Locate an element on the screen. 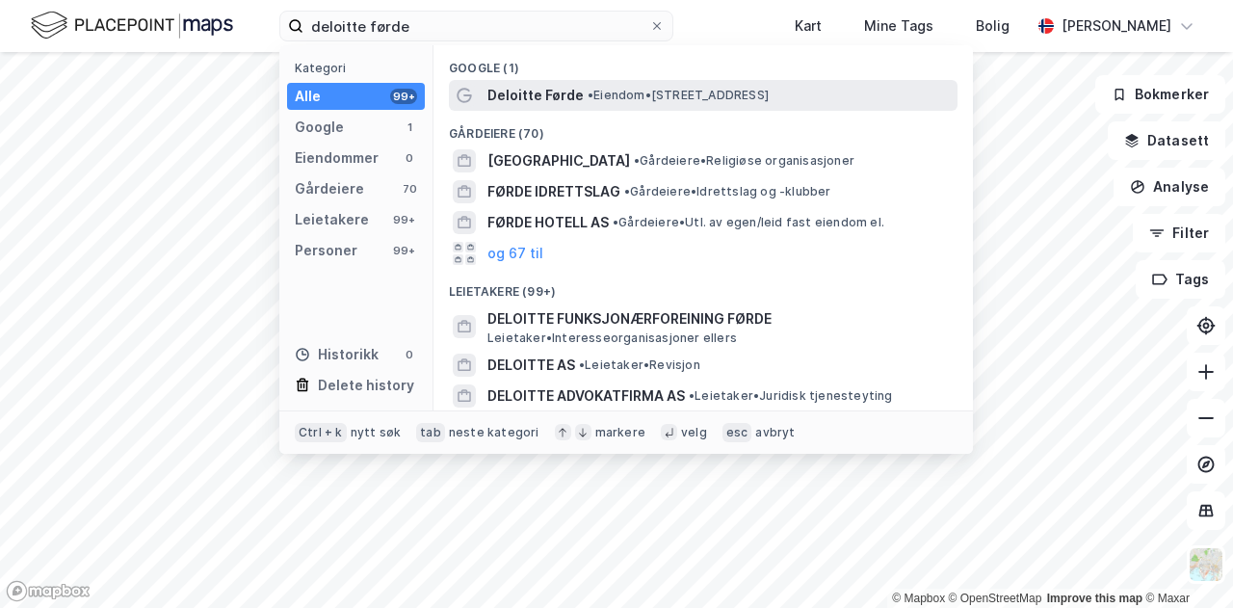 The image size is (1233, 608). div: Google is located at coordinates (319, 127).